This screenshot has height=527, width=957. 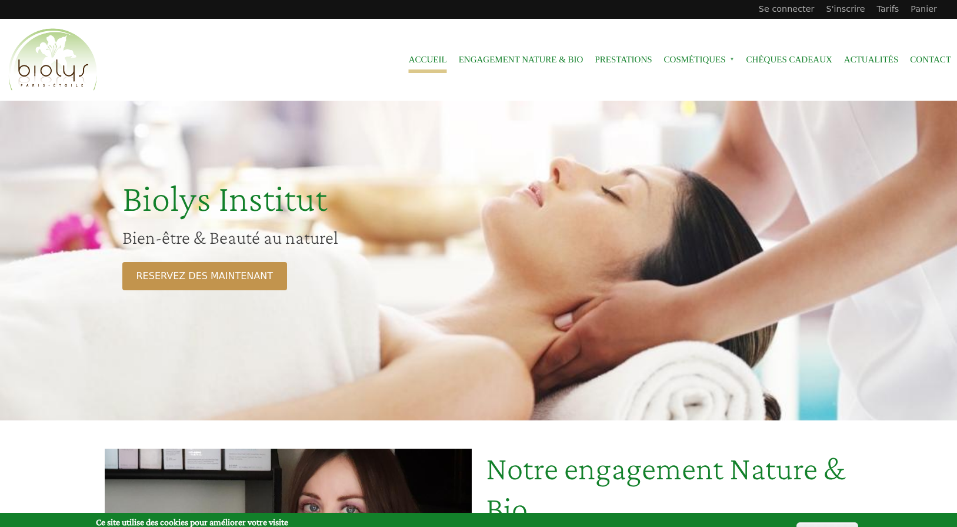 What do you see at coordinates (700, 59) in the screenshot?
I see `span: Cosmétiques` at bounding box center [700, 59].